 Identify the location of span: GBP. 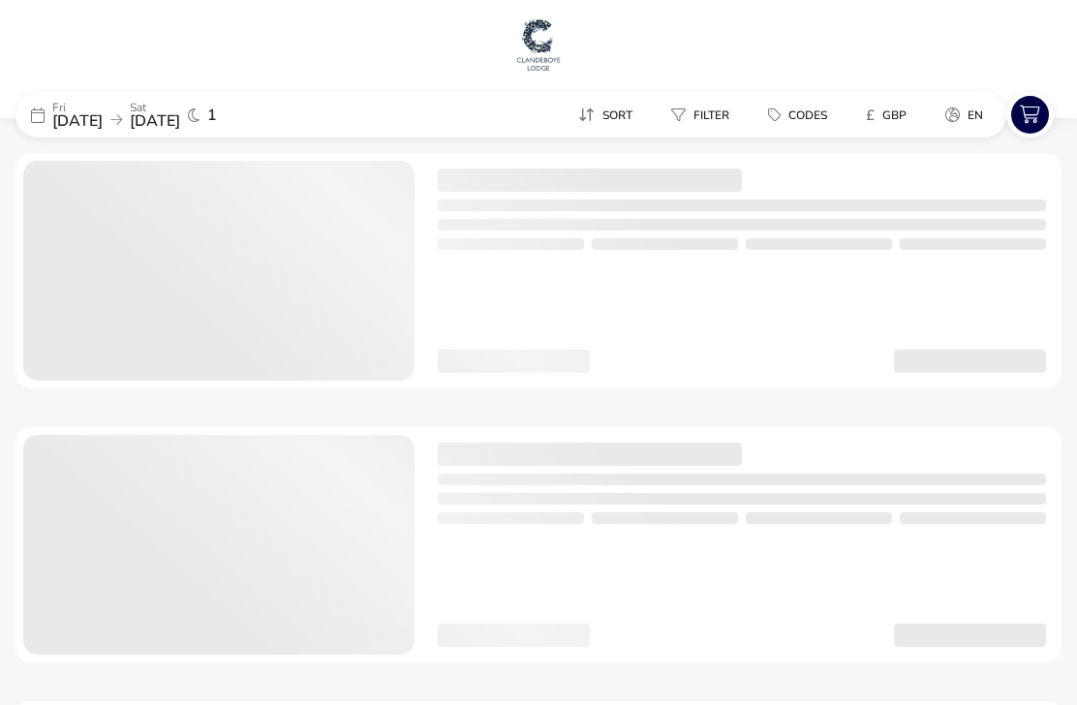
(894, 115).